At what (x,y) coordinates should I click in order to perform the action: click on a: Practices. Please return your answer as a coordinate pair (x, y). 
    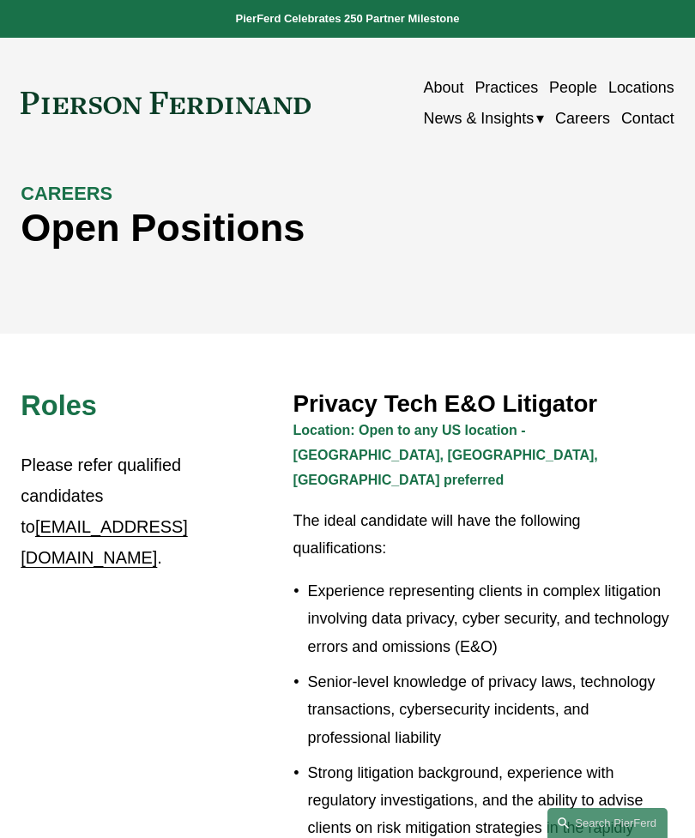
    Looking at the image, I should click on (506, 87).